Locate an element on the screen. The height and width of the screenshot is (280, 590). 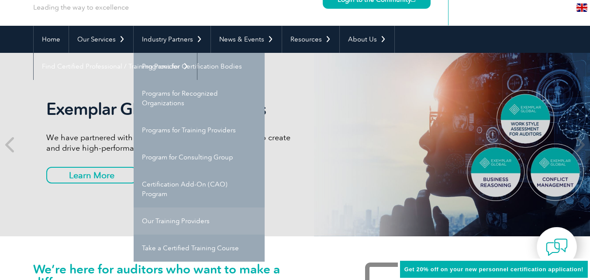
a: Our Training Providers is located at coordinates (199, 221).